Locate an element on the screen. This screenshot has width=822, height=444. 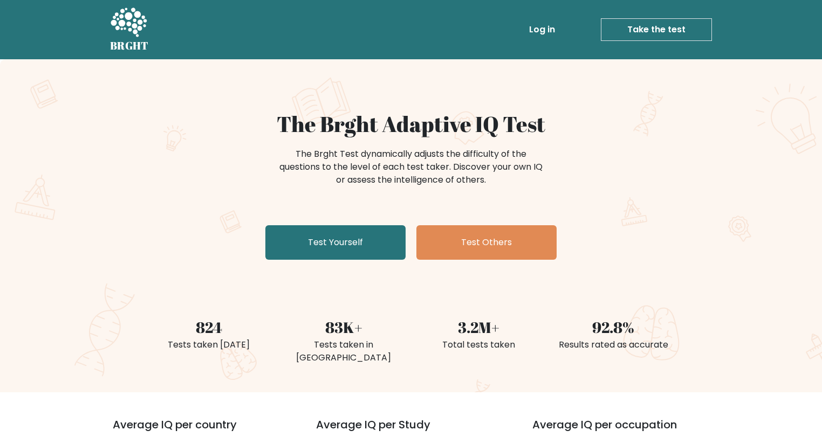
h3: Average IQ per occupation is located at coordinates (627, 431).